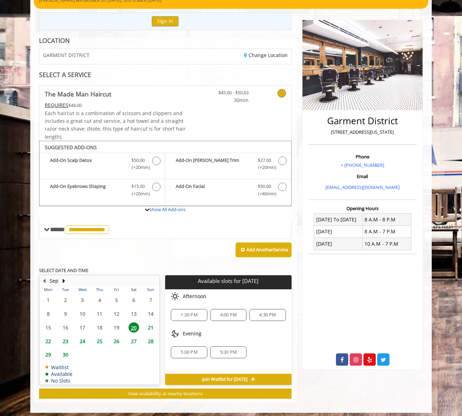 This screenshot has width=462, height=416. I want to click on span: $27.00, so click(264, 160).